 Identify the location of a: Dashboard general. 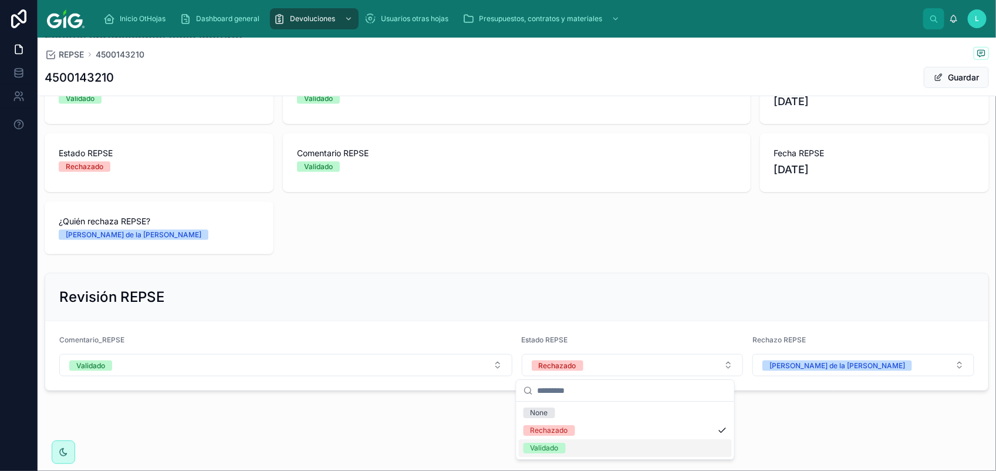
(222, 19).